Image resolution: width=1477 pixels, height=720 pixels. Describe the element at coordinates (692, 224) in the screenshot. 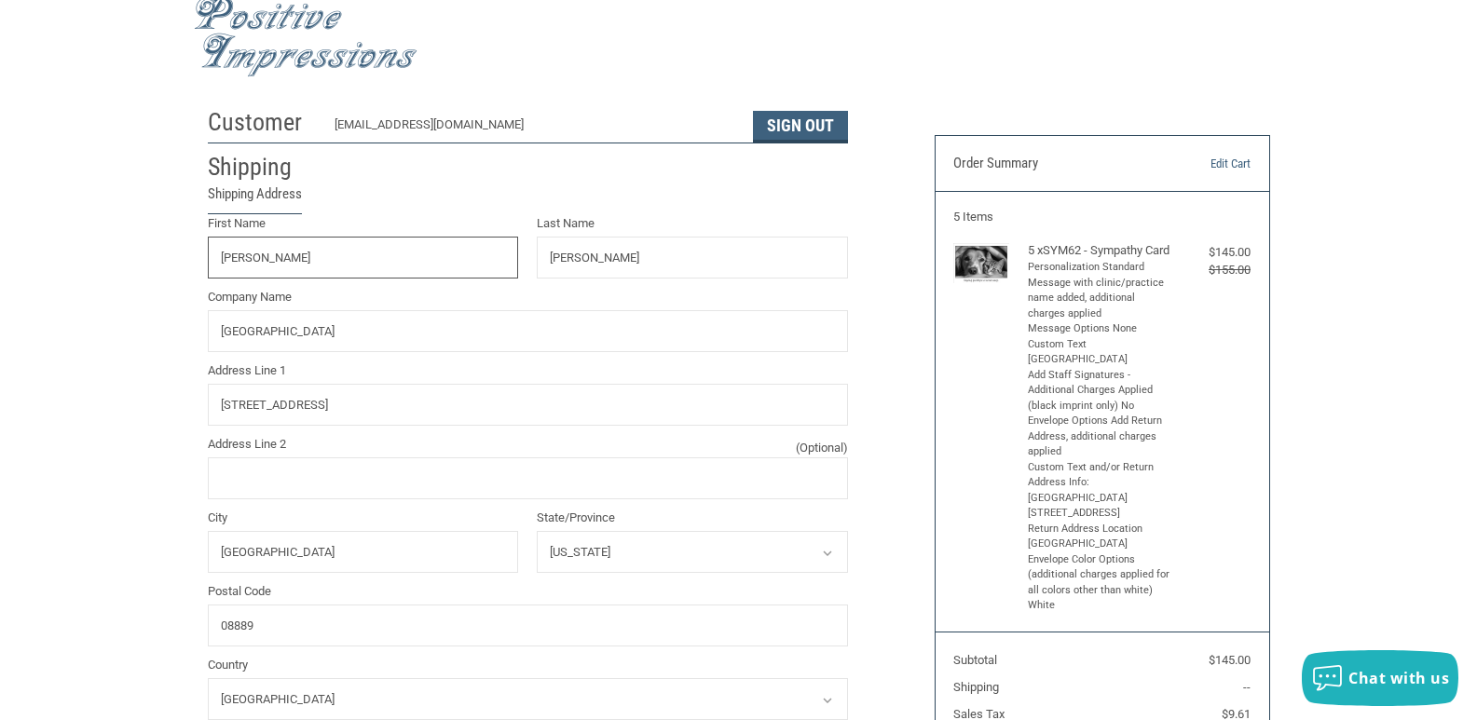

I see `label: Last Name` at that location.